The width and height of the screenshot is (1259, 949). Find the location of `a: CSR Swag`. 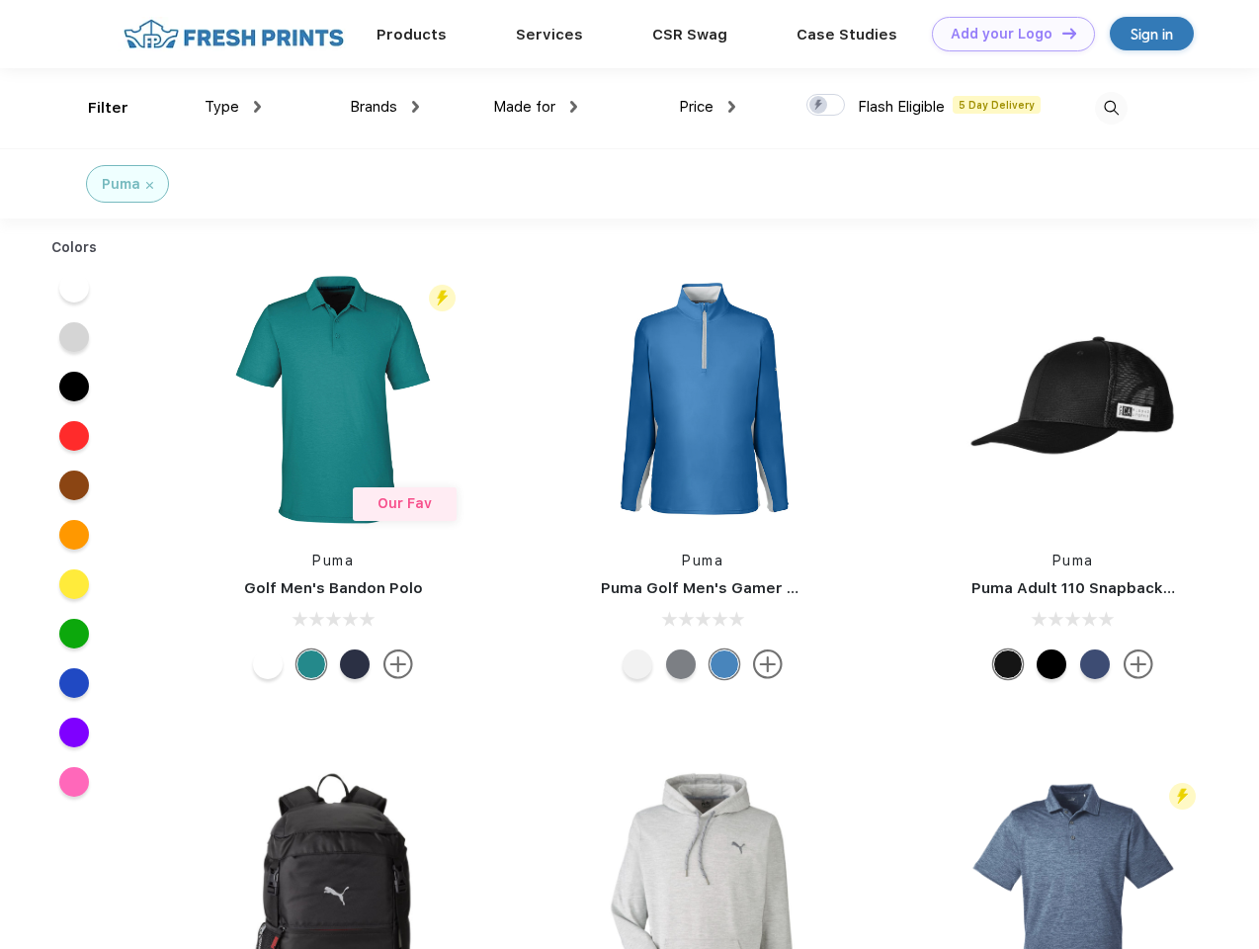

a: CSR Swag is located at coordinates (690, 35).